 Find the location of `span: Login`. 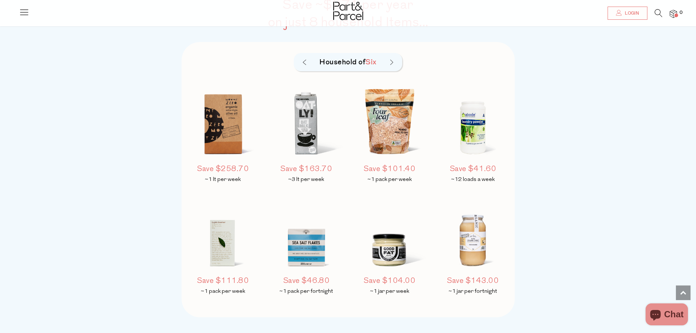

span: Login is located at coordinates (631, 13).